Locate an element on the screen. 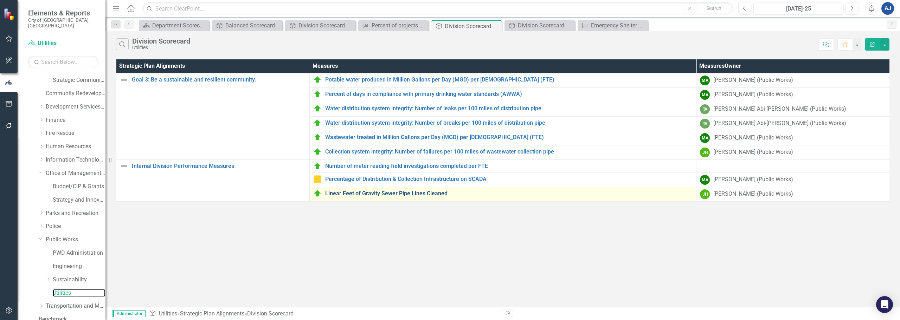  a: Percent of projects on budget and on schedule is located at coordinates (393, 25).